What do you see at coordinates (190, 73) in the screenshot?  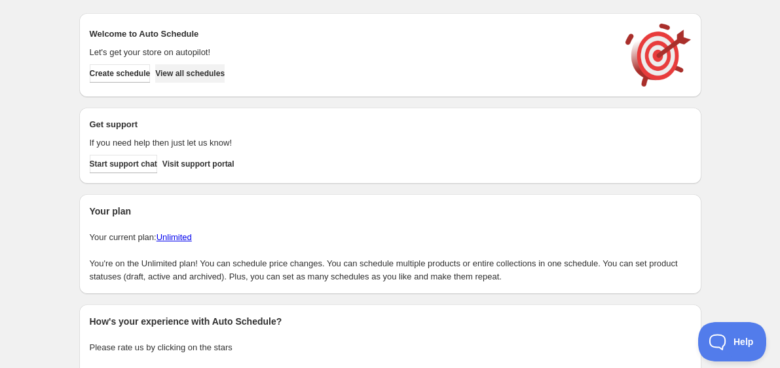 I see `span: View all schedules` at bounding box center [190, 73].